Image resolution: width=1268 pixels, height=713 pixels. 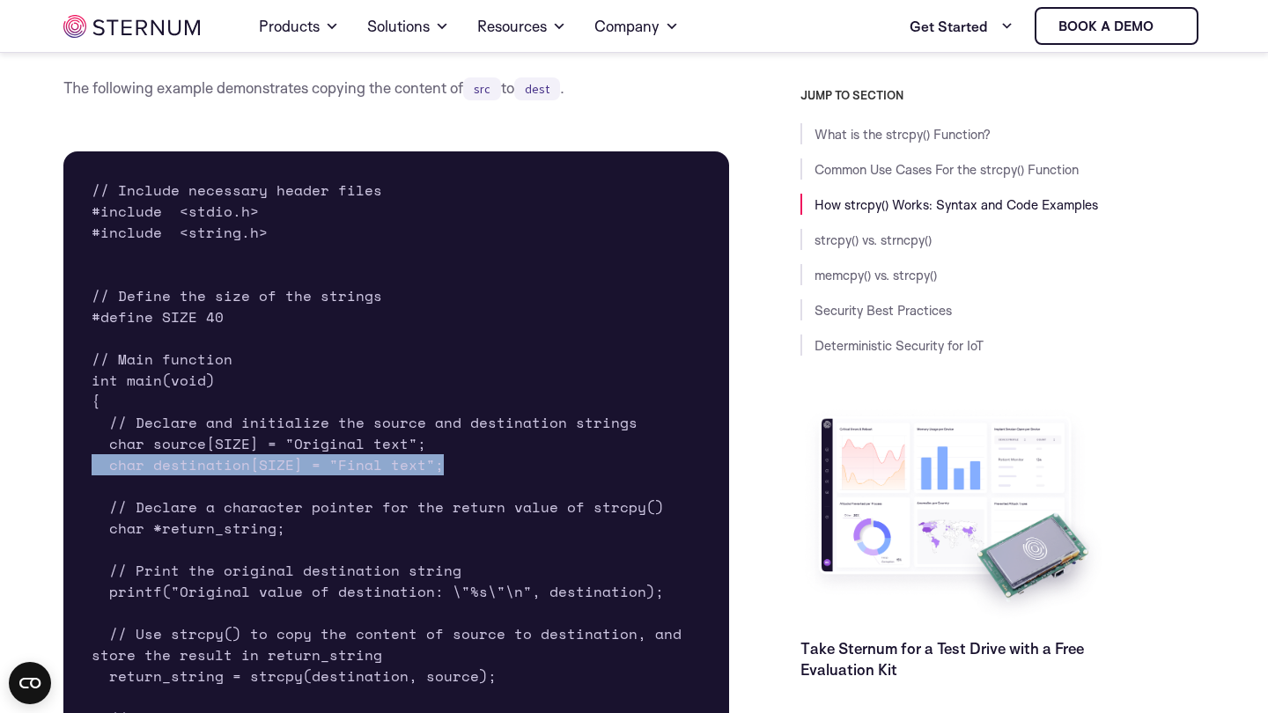 I want to click on code: src, so click(x=482, y=89).